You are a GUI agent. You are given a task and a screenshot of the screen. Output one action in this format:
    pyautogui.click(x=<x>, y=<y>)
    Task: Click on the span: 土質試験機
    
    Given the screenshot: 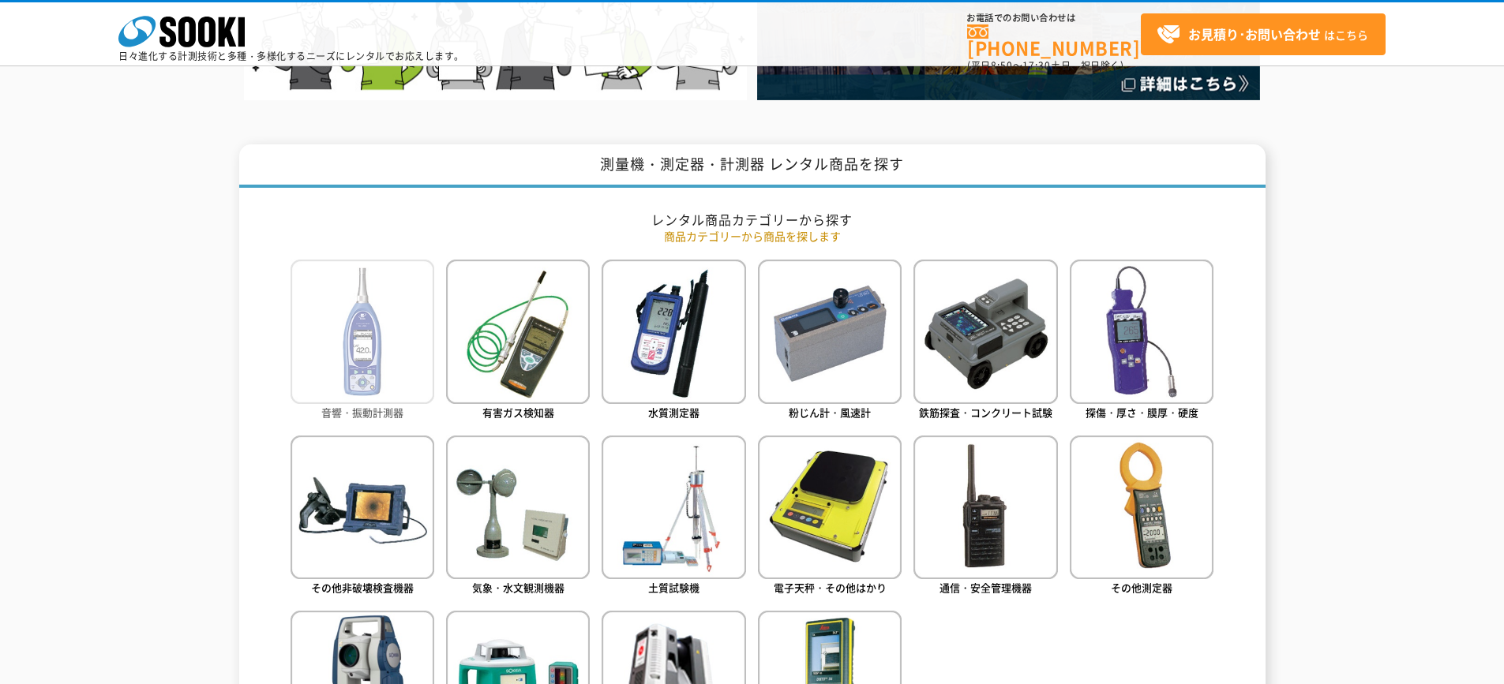 What is the action you would take?
    pyautogui.click(x=673, y=587)
    